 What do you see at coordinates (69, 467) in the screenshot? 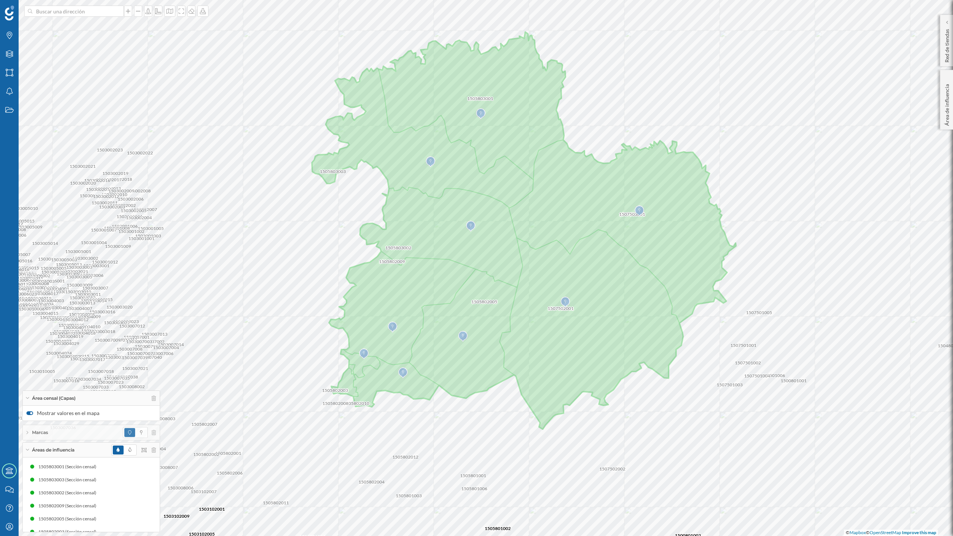
I see `div: 1505803001 (Sección censal)` at bounding box center [69, 467].